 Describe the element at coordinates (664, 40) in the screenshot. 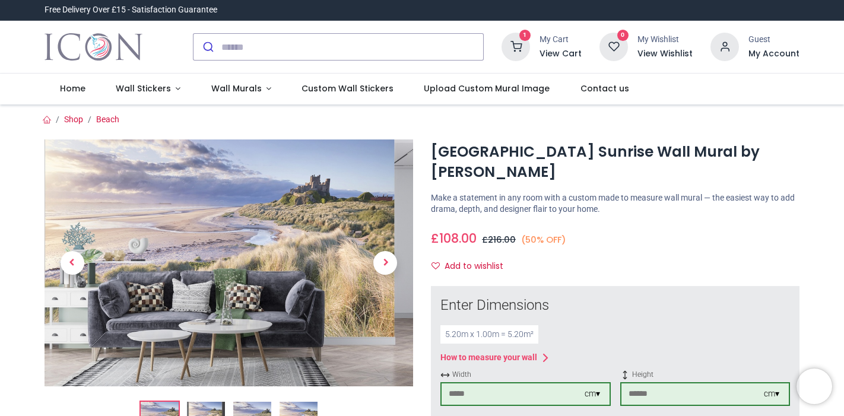

I see `div: My Wishlist` at that location.